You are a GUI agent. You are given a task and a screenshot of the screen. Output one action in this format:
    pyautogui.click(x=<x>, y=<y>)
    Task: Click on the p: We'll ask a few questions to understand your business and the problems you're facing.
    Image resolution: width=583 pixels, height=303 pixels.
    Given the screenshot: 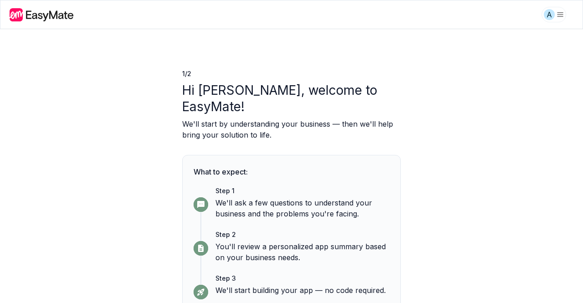 What is the action you would take?
    pyautogui.click(x=303, y=208)
    